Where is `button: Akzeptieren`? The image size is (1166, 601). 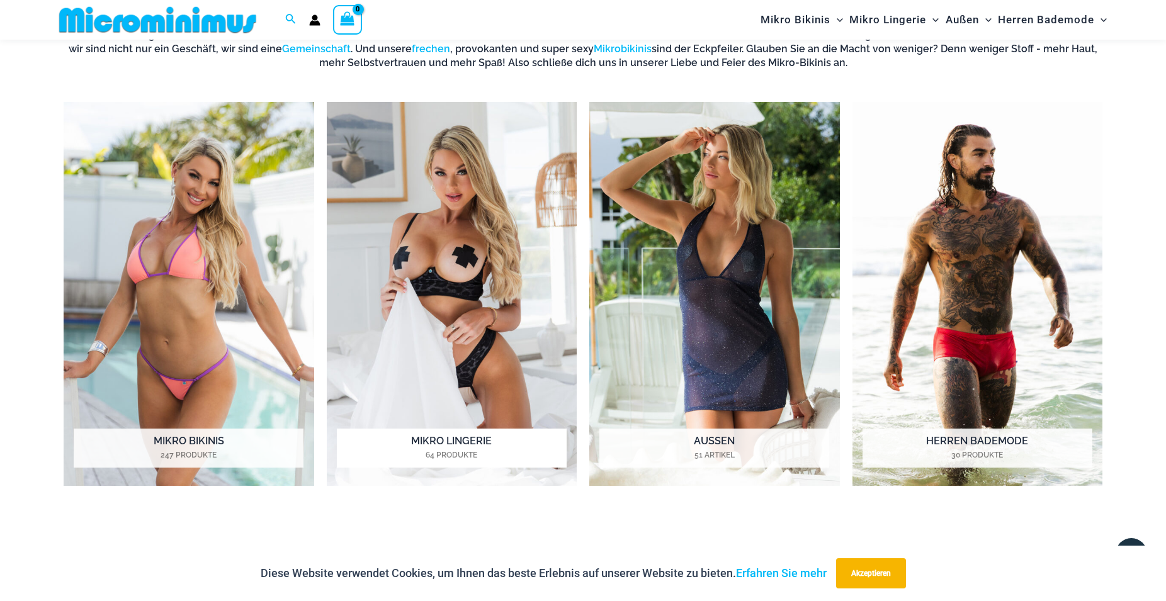 button: Akzeptieren is located at coordinates (871, 574).